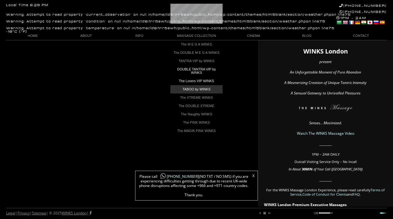 The width and height of the screenshot is (393, 219). Describe the element at coordinates (326, 61) in the screenshot. I see `em: present` at that location.